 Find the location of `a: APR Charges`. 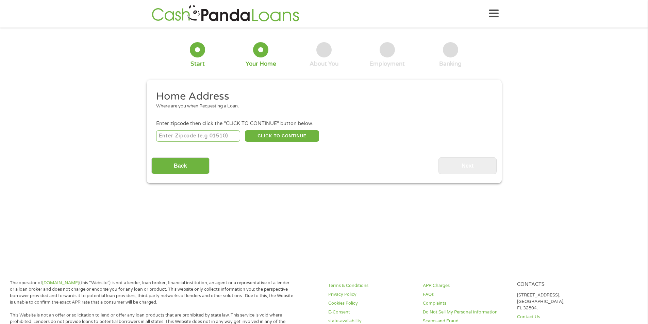

a: APR Charges is located at coordinates (466, 286).